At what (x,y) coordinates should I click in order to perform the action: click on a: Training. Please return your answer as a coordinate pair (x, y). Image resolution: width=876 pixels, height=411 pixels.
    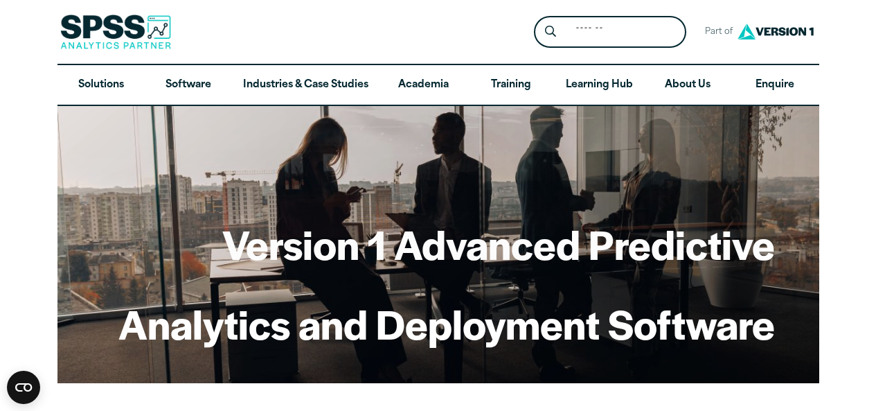
    Looking at the image, I should click on (510, 85).